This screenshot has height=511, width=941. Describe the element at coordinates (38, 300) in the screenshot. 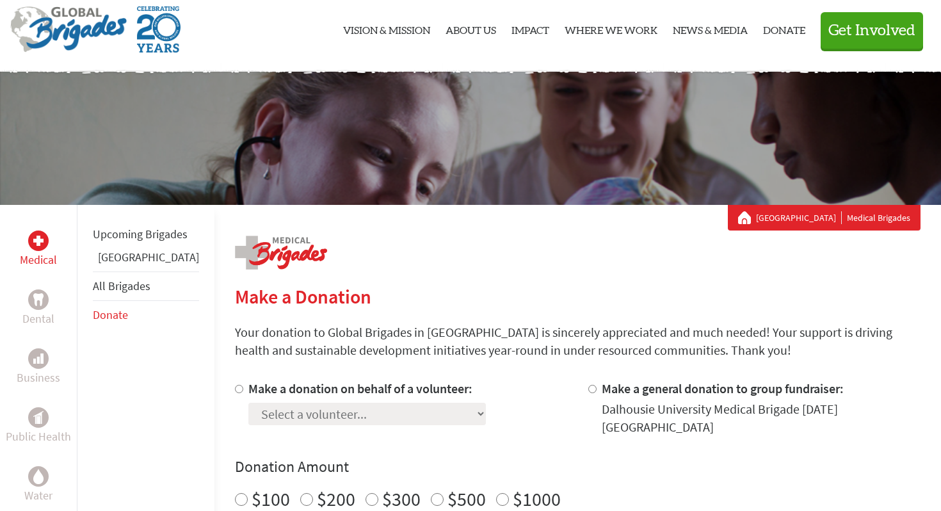

I see `div: Dental` at that location.